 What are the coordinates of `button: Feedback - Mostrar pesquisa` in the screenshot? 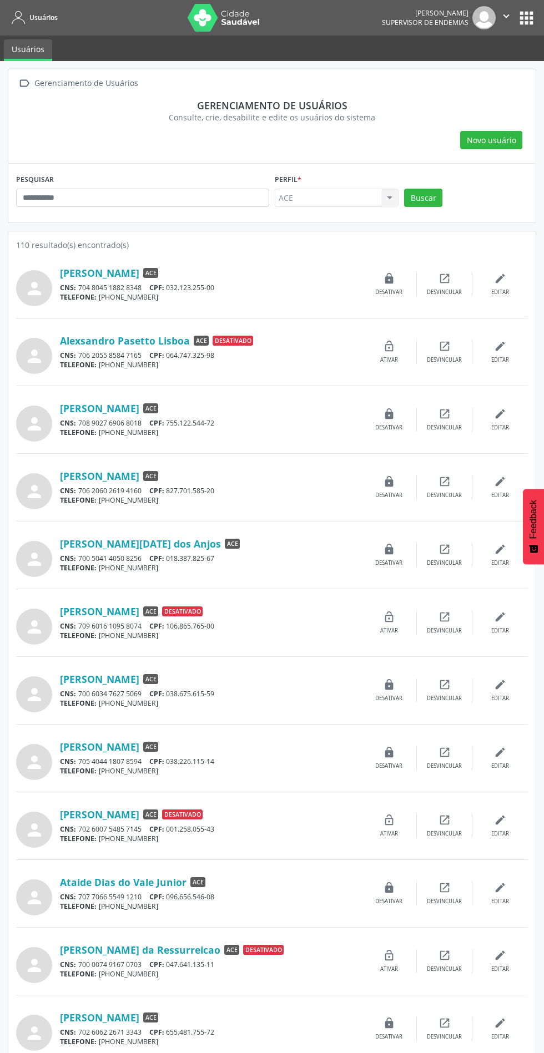 It's located at (533, 526).